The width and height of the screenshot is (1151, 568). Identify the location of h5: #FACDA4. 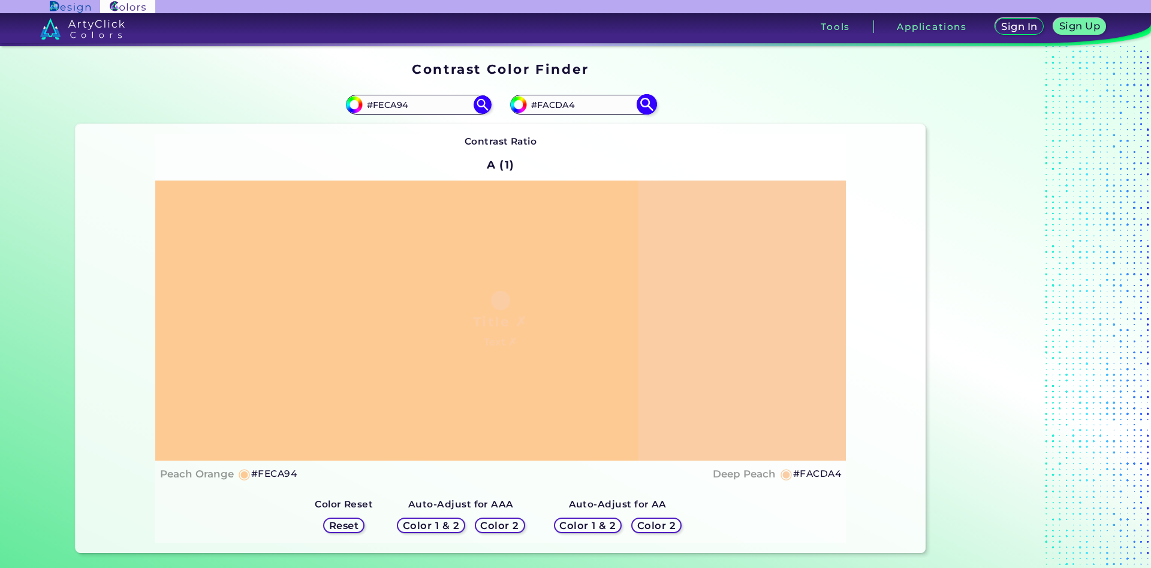
(817, 474).